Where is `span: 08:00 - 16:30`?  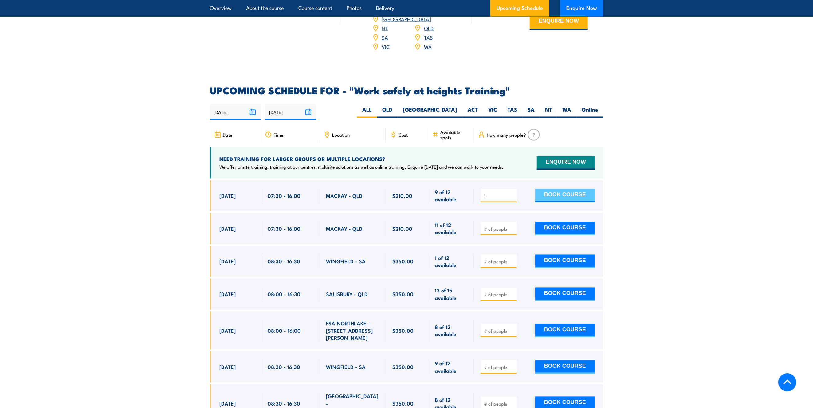 span: 08:00 - 16:30 is located at coordinates (284, 294).